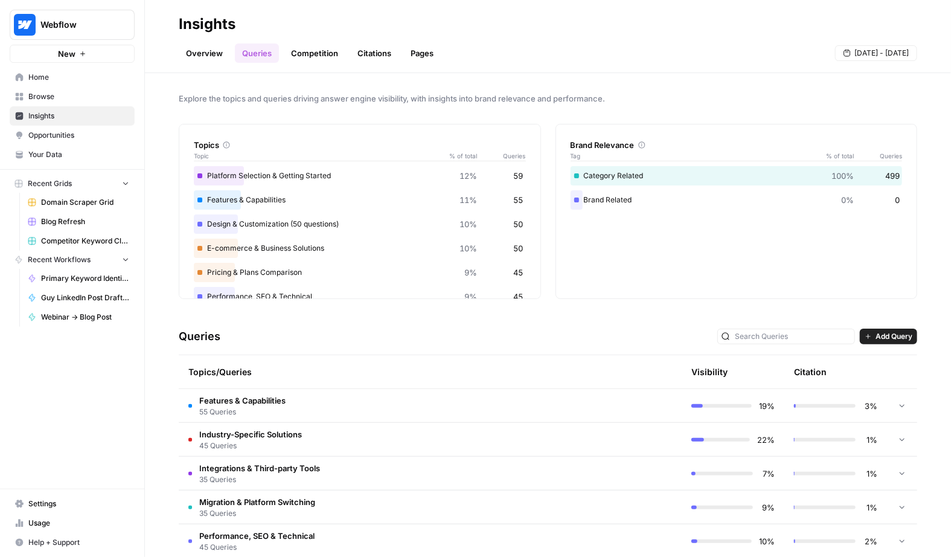 This screenshot has height=557, width=951. What do you see at coordinates (251, 434) in the screenshot?
I see `span: Industry-Specific Solutions` at bounding box center [251, 434].